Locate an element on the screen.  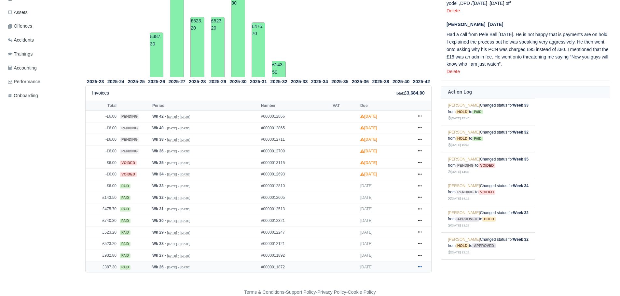
a: Assets is located at coordinates (41, 12).